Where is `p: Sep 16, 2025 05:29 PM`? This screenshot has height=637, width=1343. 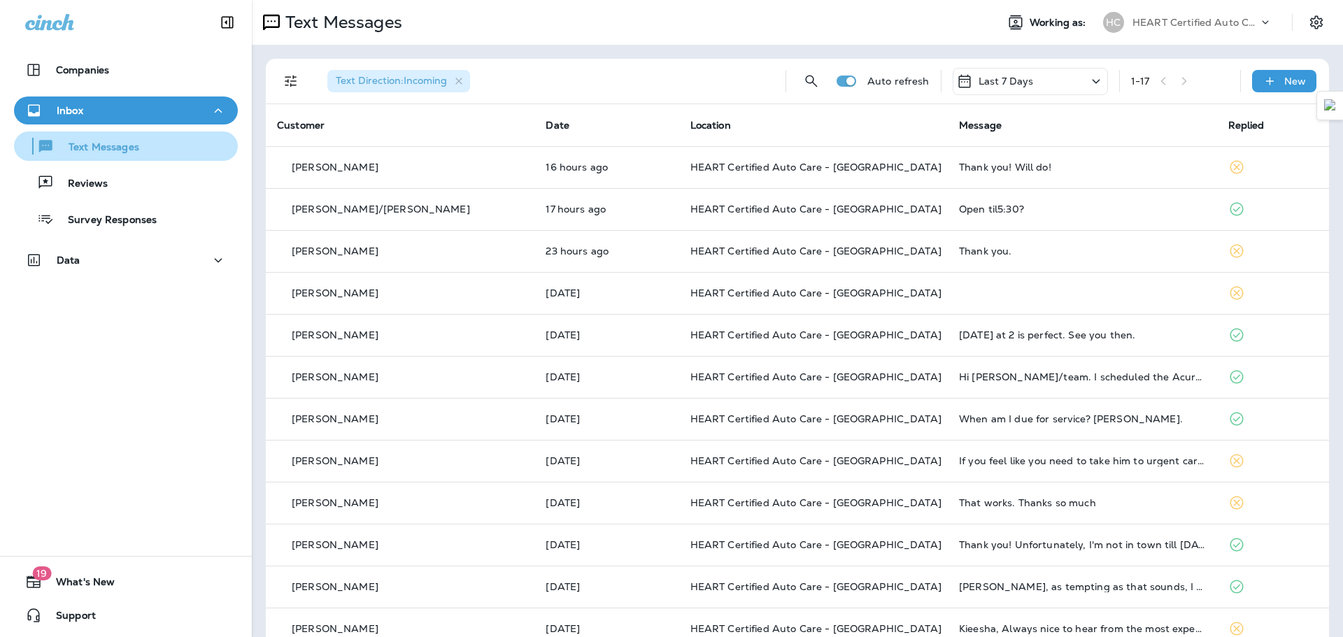
p: Sep 16, 2025 05:29 PM is located at coordinates (607, 167).